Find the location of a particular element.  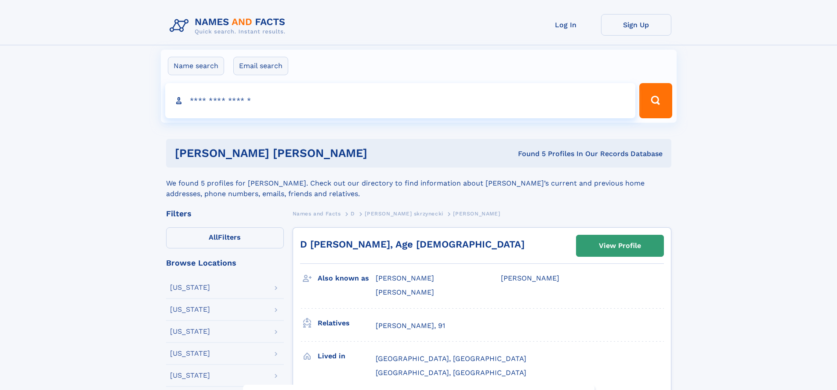

label: Filters is located at coordinates (225, 238).